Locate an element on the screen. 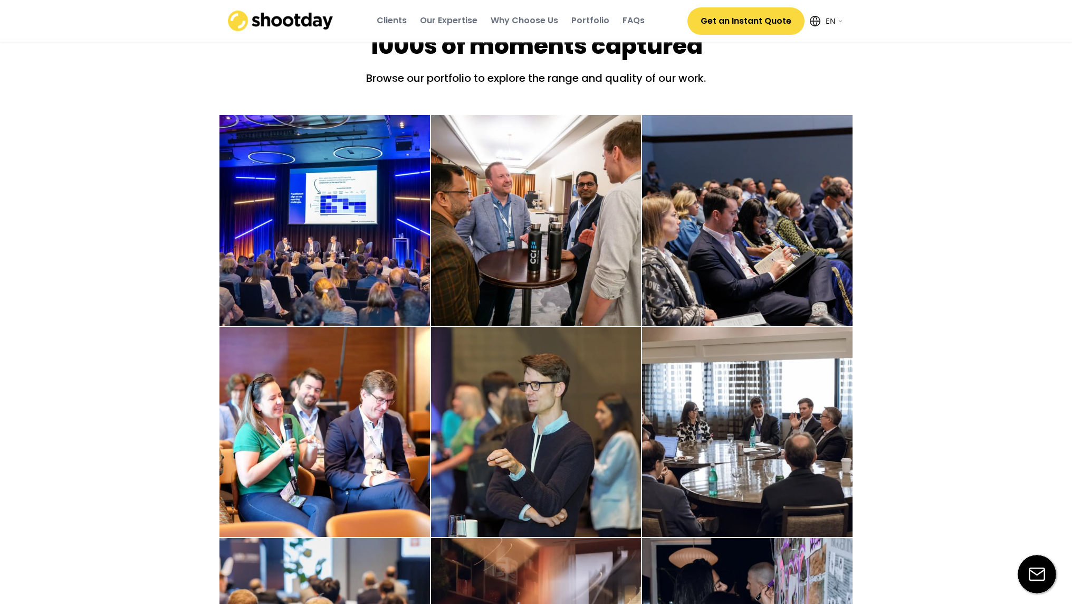 The image size is (1072, 604). img: shootday_logo.png is located at coordinates (281, 21).